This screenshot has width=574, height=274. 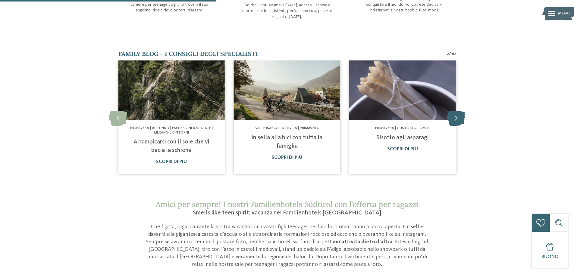 I want to click on span: Family Blog – i consigli degli specialisti, so click(x=188, y=54).